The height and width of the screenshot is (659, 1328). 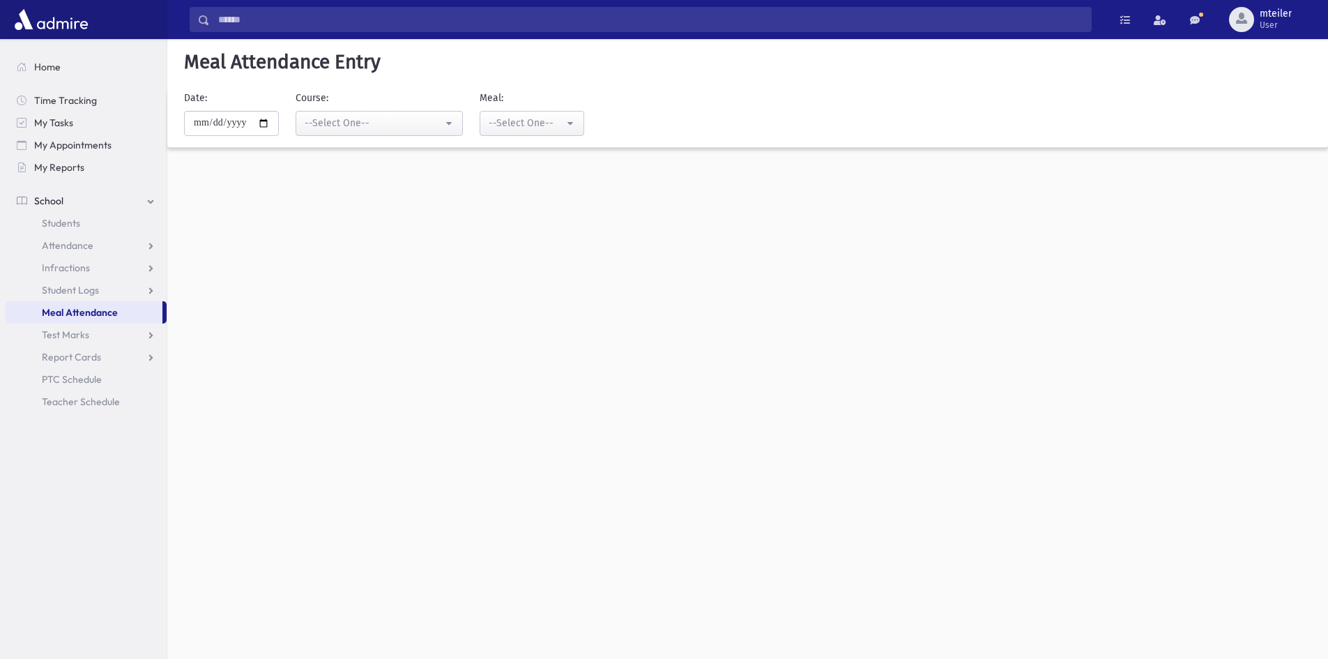 What do you see at coordinates (1276, 25) in the screenshot?
I see `span: User` at bounding box center [1276, 25].